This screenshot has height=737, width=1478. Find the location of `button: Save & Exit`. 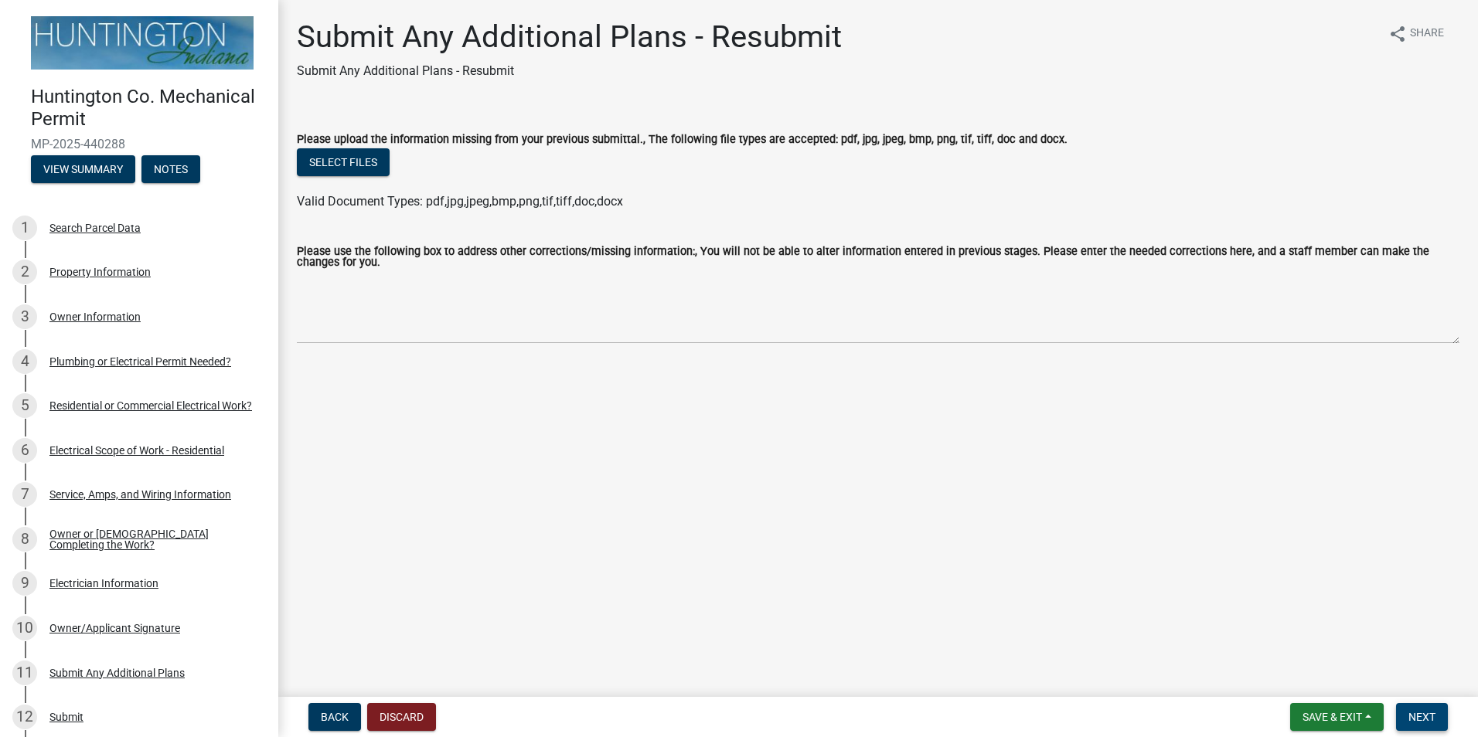

button: Save & Exit is located at coordinates (1336, 717).